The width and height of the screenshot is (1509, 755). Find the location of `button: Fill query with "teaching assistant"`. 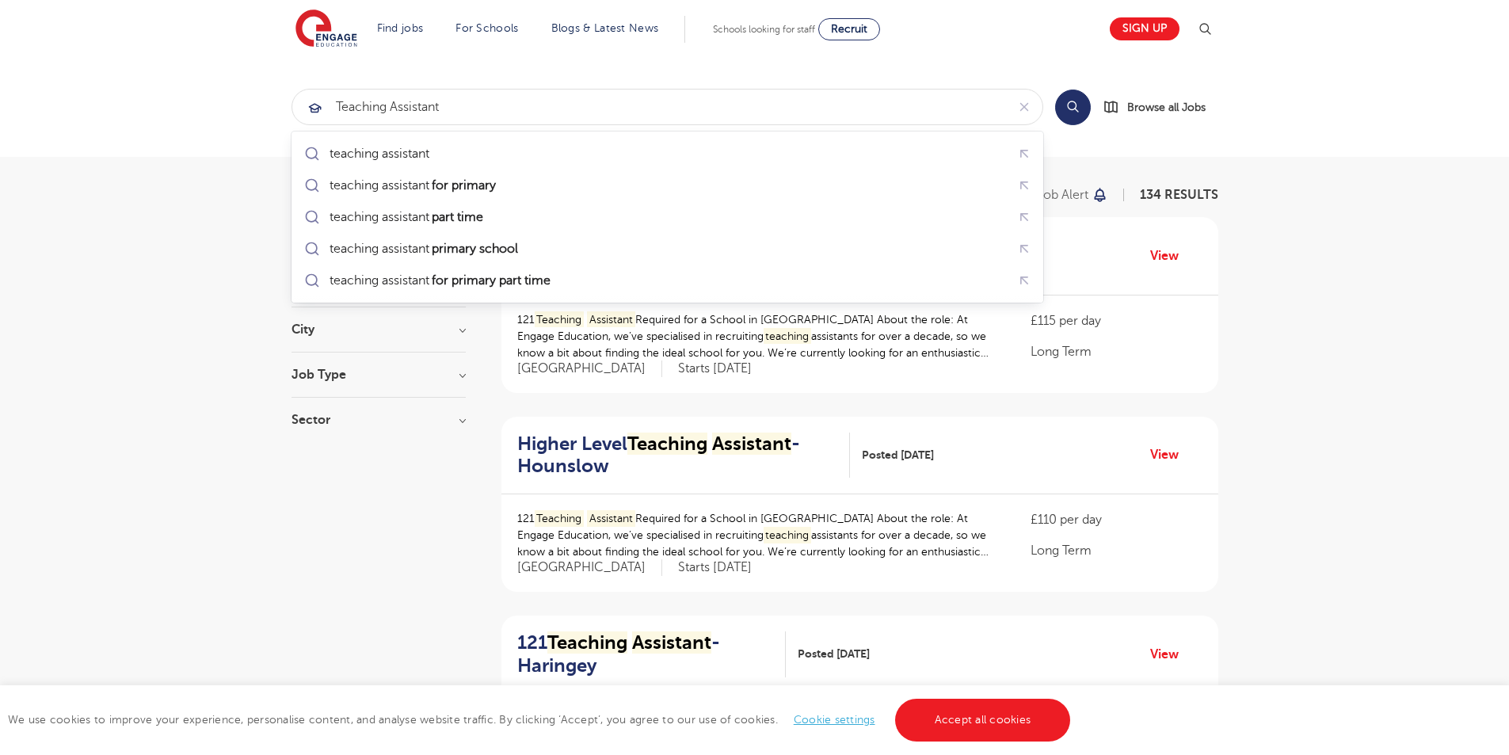

button: Fill query with "teaching assistant" is located at coordinates (1023, 154).